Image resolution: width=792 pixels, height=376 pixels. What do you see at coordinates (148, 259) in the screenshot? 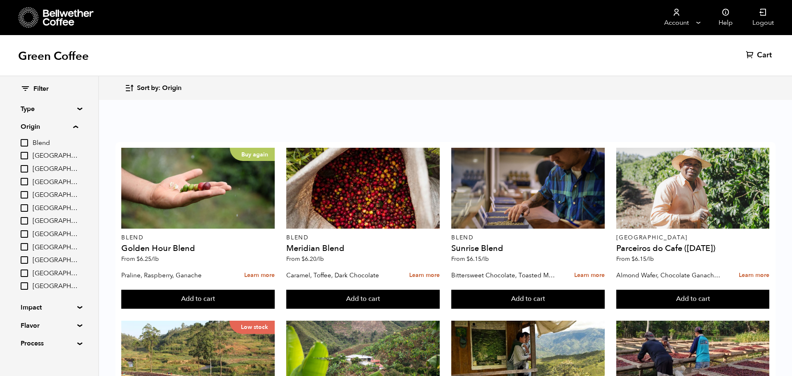
I see `bdi: 6.25` at bounding box center [148, 259].